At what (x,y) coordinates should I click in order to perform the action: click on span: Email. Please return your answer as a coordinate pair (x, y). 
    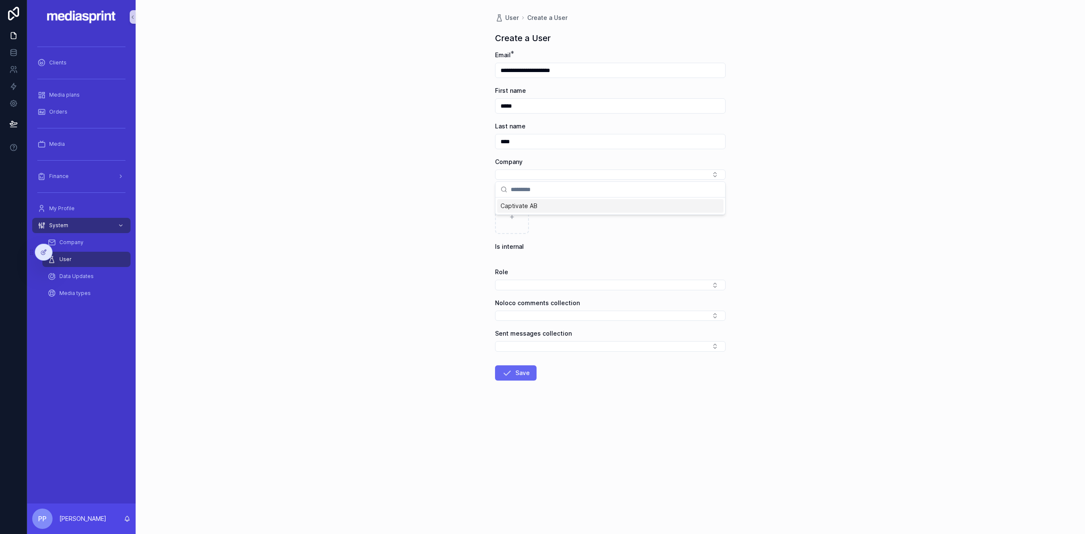
    Looking at the image, I should click on (502, 55).